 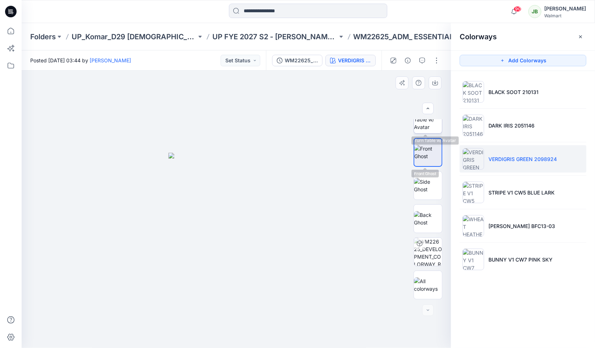 What do you see at coordinates (428, 252) in the screenshot?
I see `img: WM22625_DEVELOPMENT_COLORWAY_REV1 VERDIGRIS GREEN 2098924` at bounding box center [428, 252].